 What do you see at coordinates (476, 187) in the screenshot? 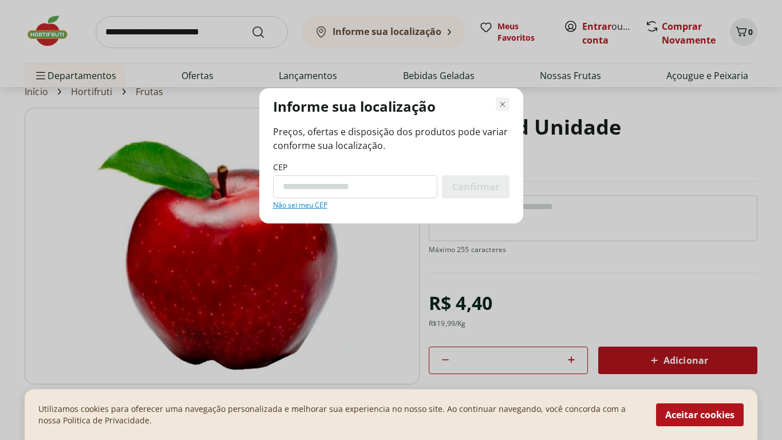
I see `button: Confirmar` at bounding box center [476, 187].